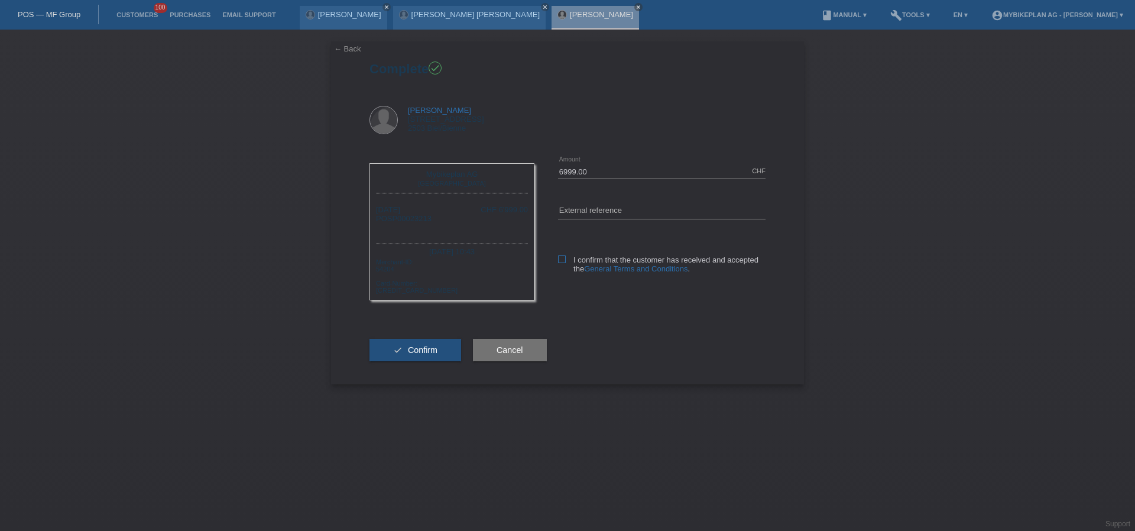 This screenshot has width=1135, height=531. What do you see at coordinates (190, 15) in the screenshot?
I see `a: Purchases` at bounding box center [190, 15].